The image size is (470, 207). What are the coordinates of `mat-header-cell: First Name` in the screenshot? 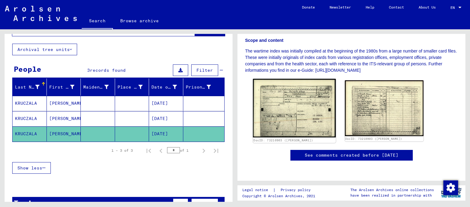 It's located at (64, 87).